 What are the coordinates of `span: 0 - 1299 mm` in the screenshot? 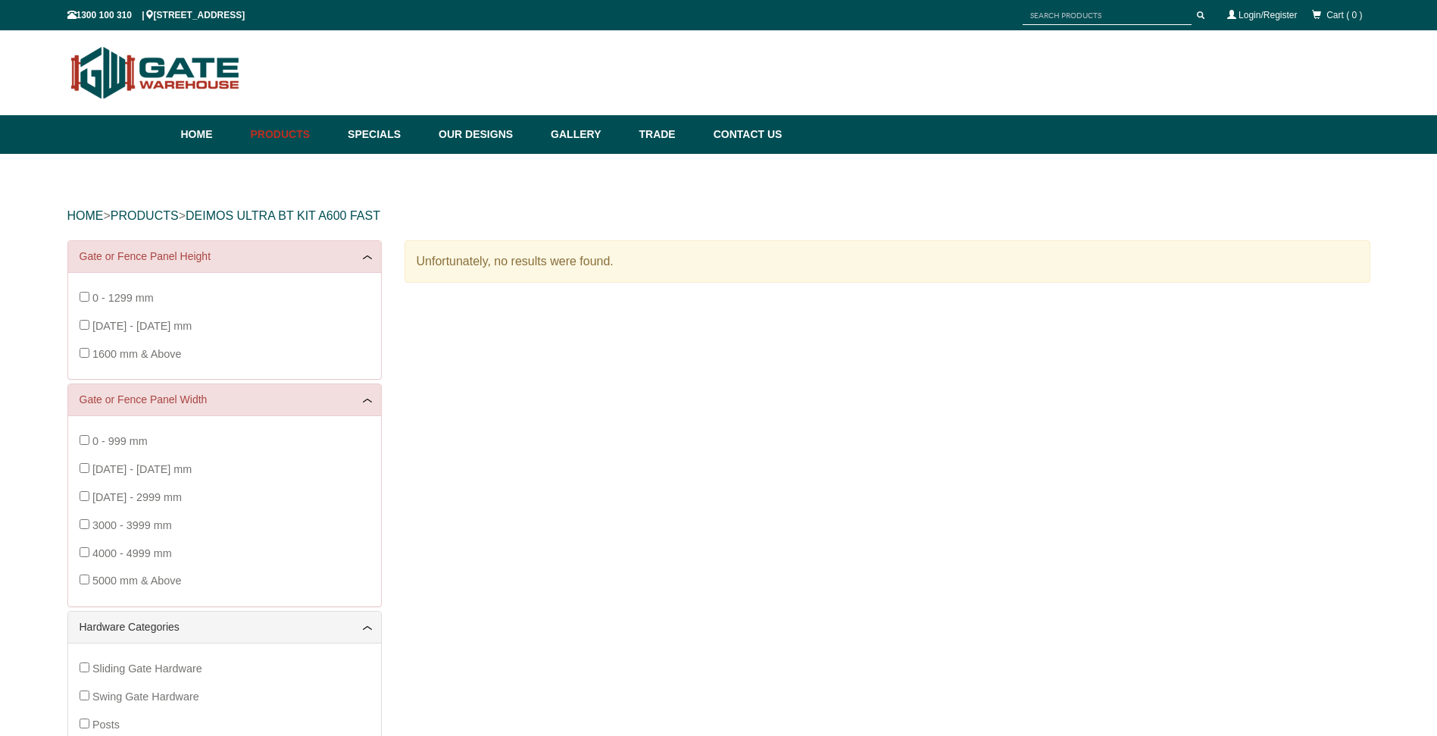 It's located at (123, 298).